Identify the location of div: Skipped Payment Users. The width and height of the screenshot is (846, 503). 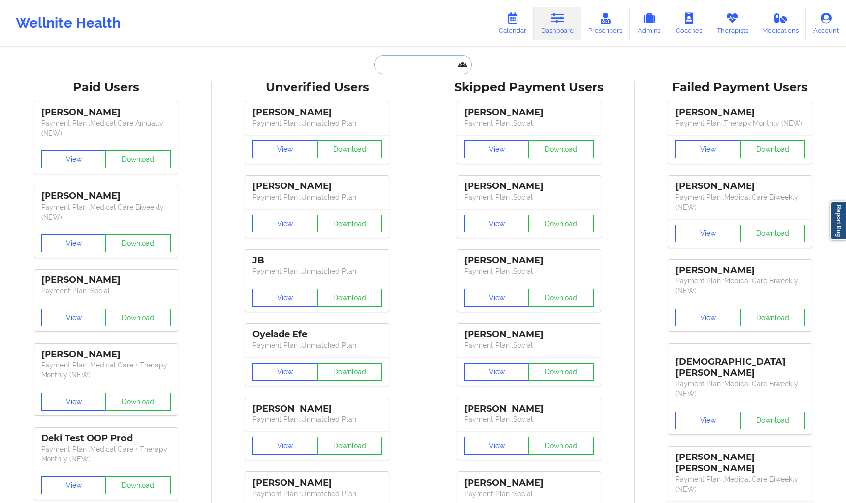
(529, 87).